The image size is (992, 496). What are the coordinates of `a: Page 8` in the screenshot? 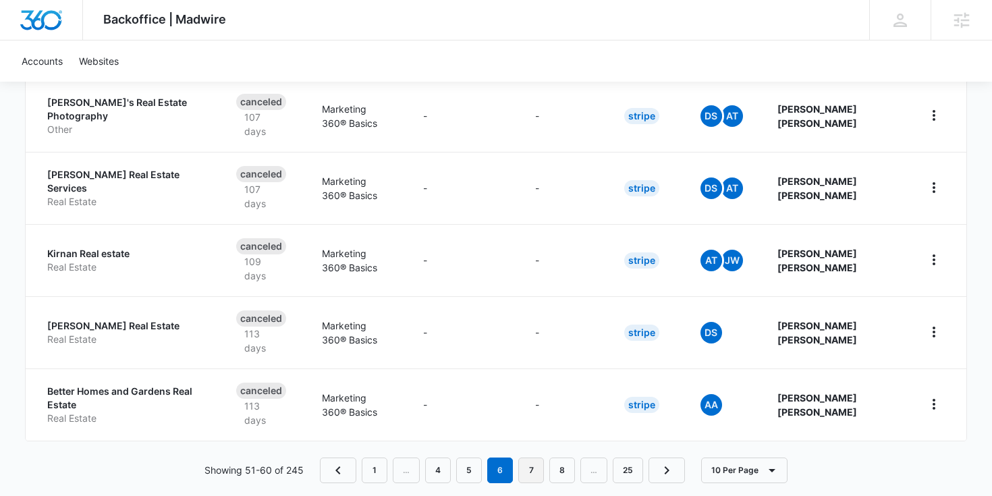 It's located at (562, 470).